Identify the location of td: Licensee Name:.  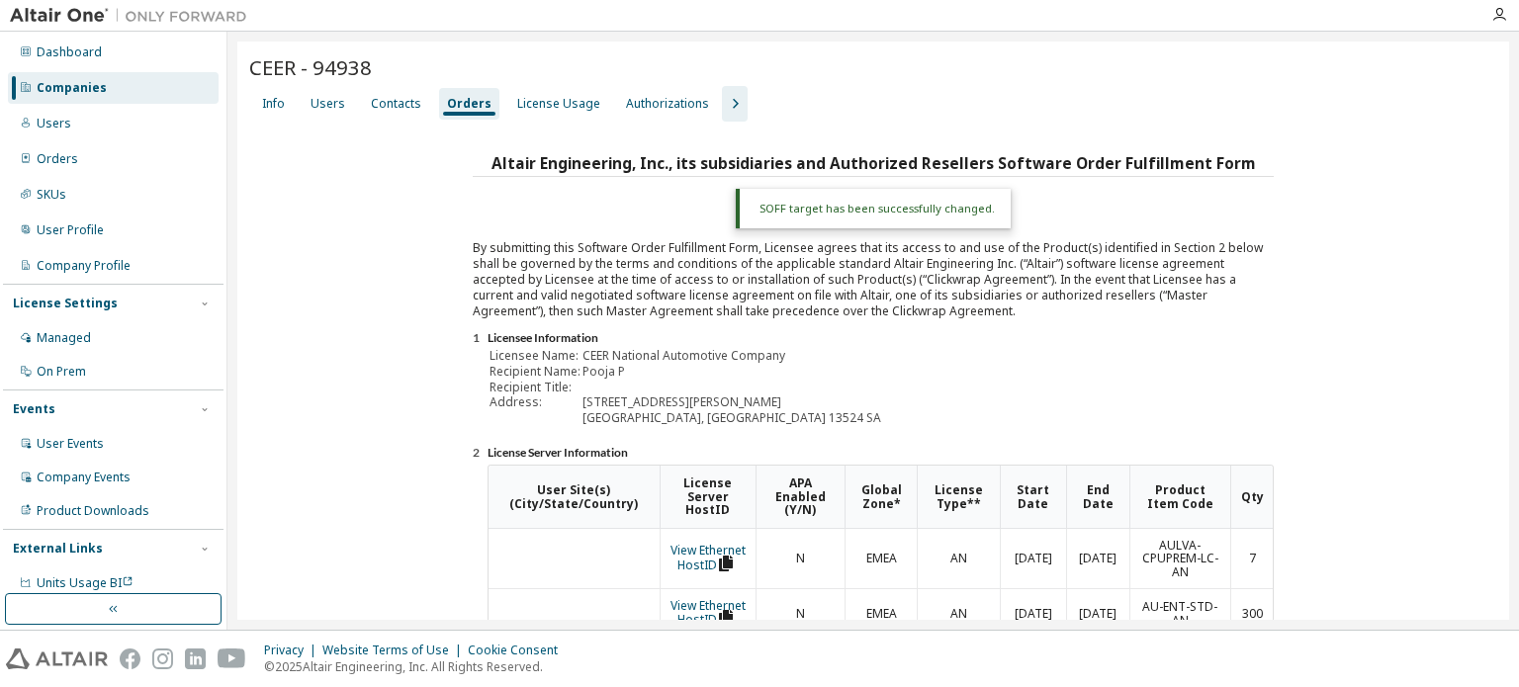
(535, 356).